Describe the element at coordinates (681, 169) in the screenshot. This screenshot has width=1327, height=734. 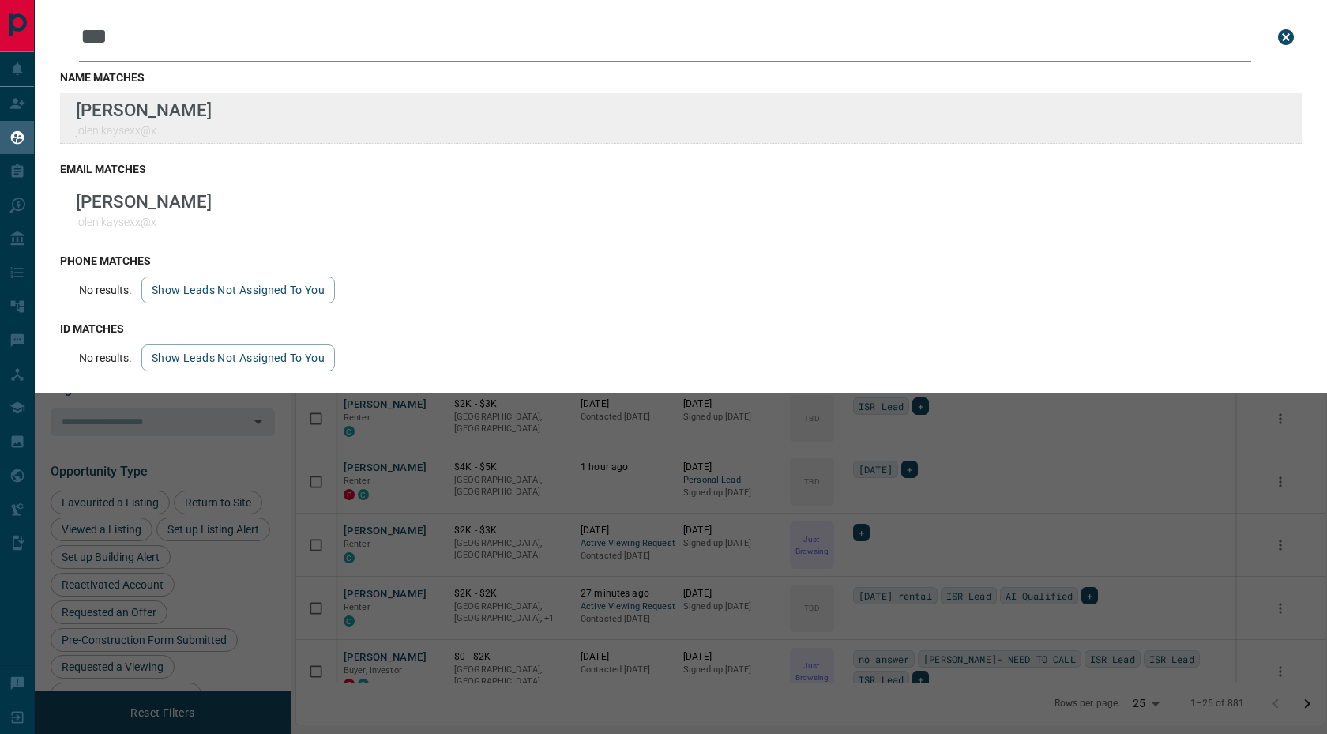
I see `h3: email matches` at that location.